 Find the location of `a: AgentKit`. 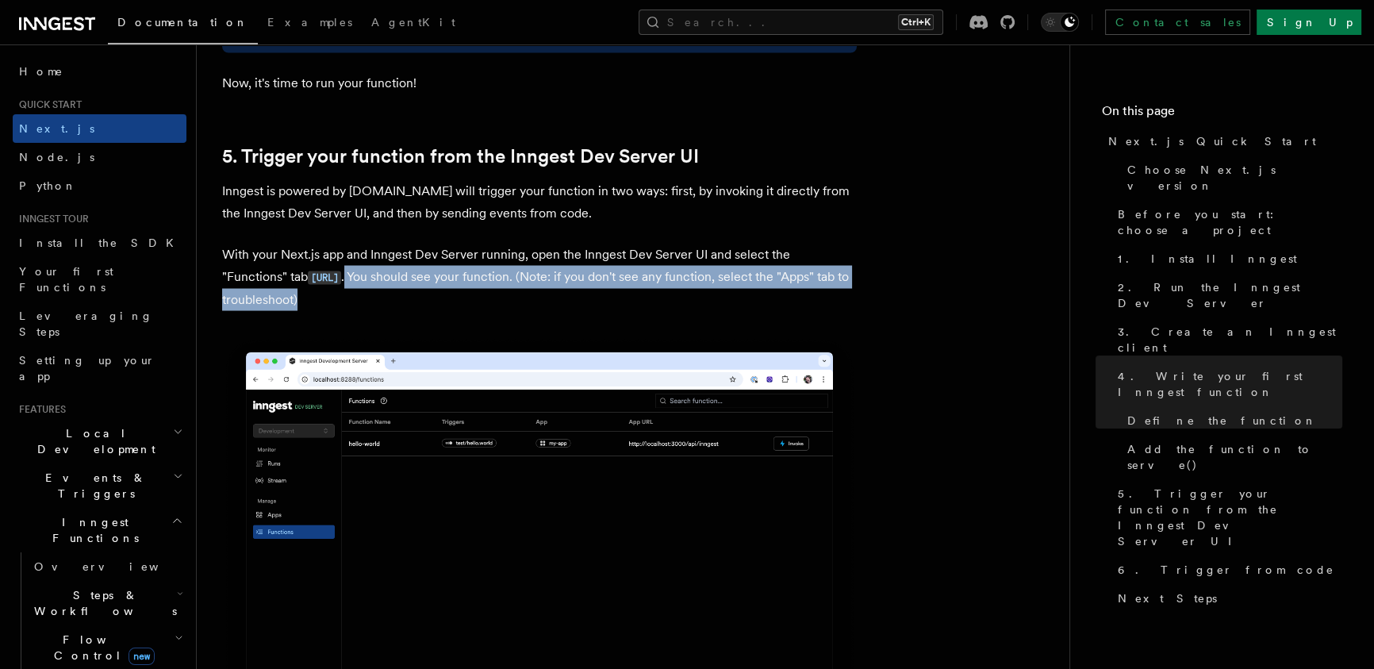

a: AgentKit is located at coordinates (413, 24).